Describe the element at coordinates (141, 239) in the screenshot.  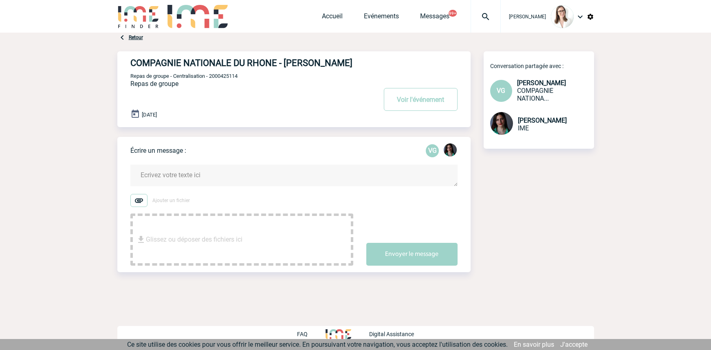
I see `img: file_download.svg` at that location.